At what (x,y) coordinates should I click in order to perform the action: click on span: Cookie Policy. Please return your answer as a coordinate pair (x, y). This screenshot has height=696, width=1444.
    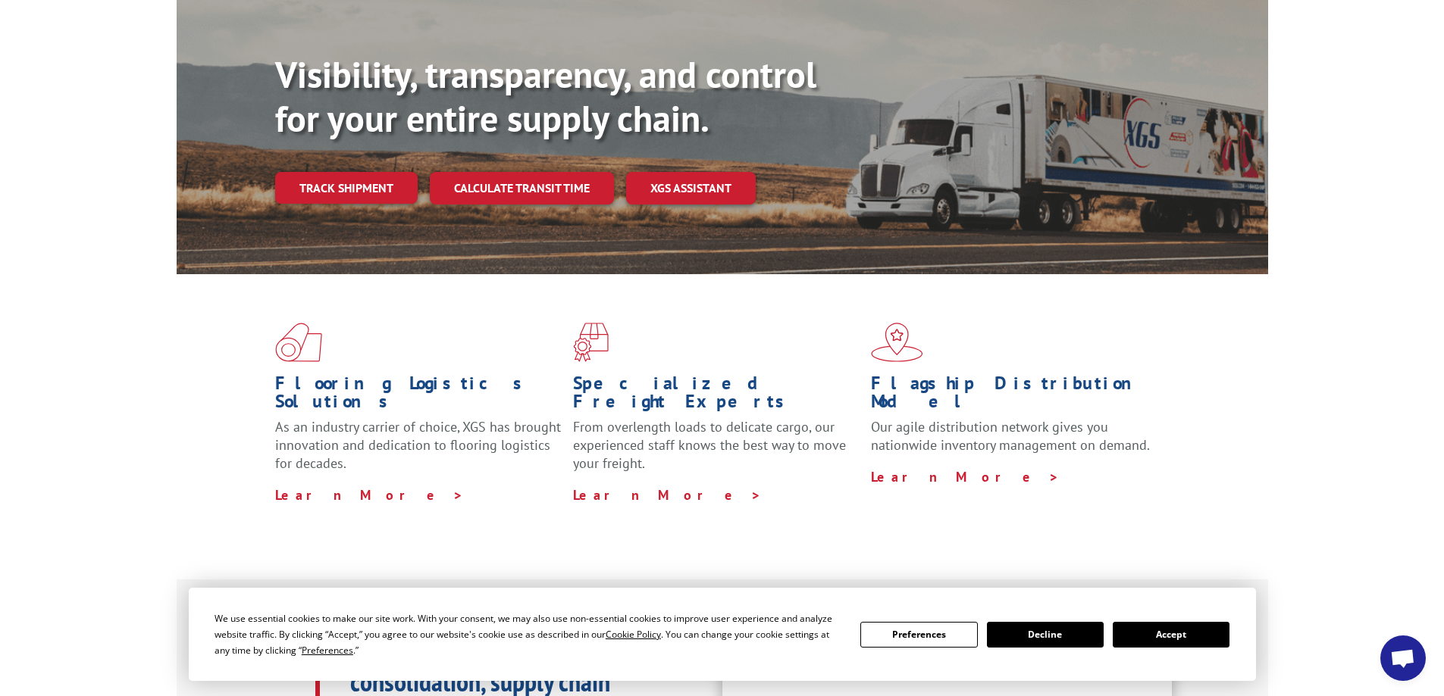
    Looking at the image, I should click on (633, 634).